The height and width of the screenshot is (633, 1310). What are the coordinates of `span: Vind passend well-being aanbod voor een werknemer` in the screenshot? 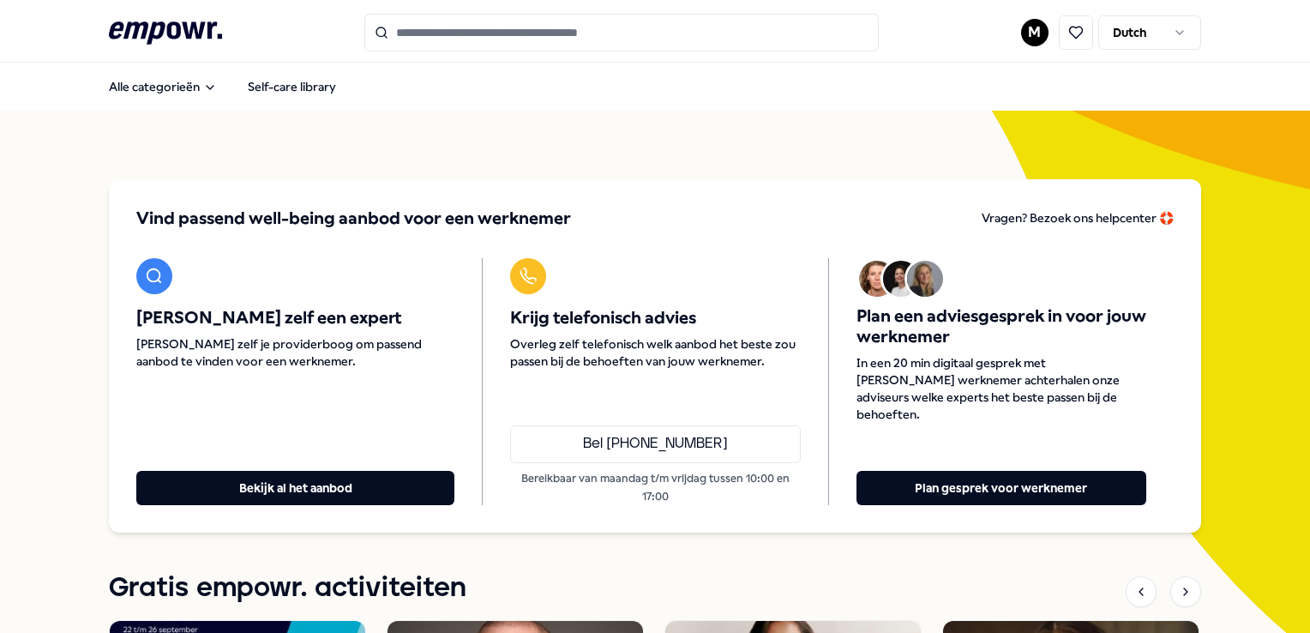 It's located at (353, 219).